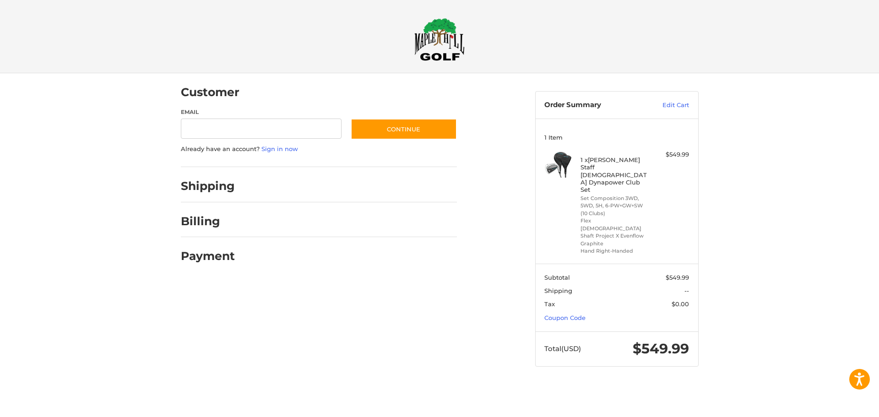  I want to click on li: Hand Right-Handed, so click(616, 251).